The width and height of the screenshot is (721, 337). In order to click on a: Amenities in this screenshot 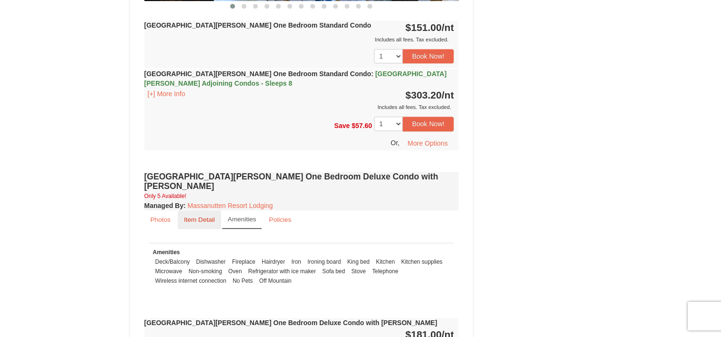, I will do `click(242, 220)`.